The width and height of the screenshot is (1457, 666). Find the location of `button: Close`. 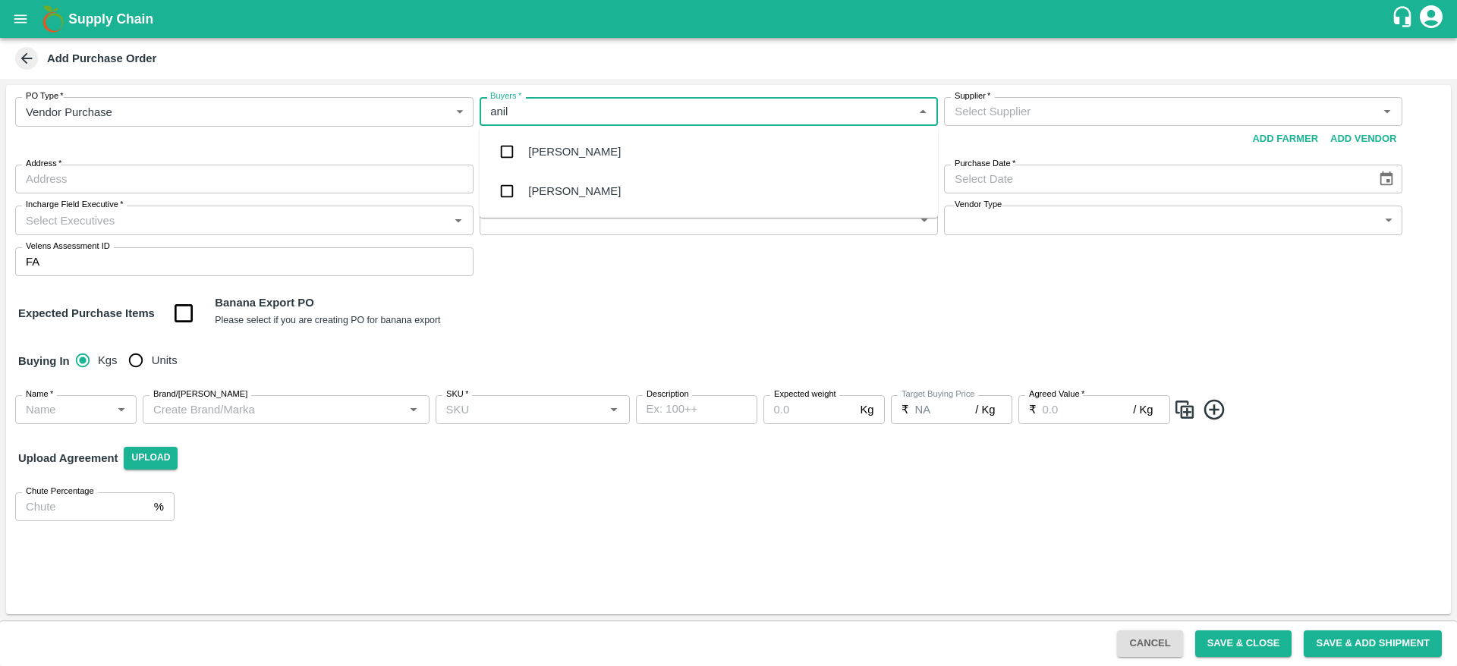

button: Close is located at coordinates (923, 112).